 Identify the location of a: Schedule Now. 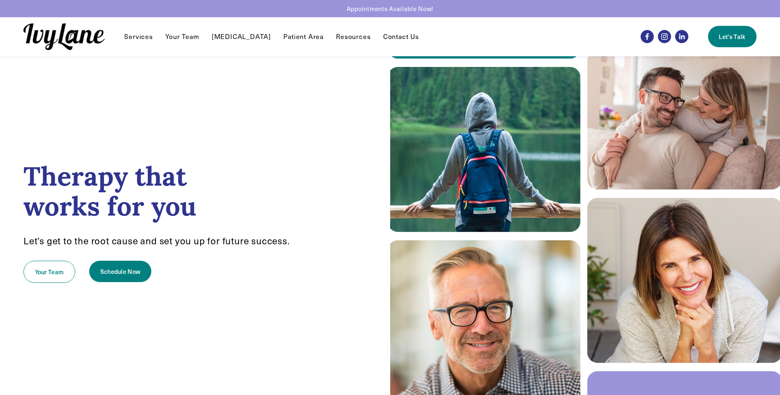
(120, 272).